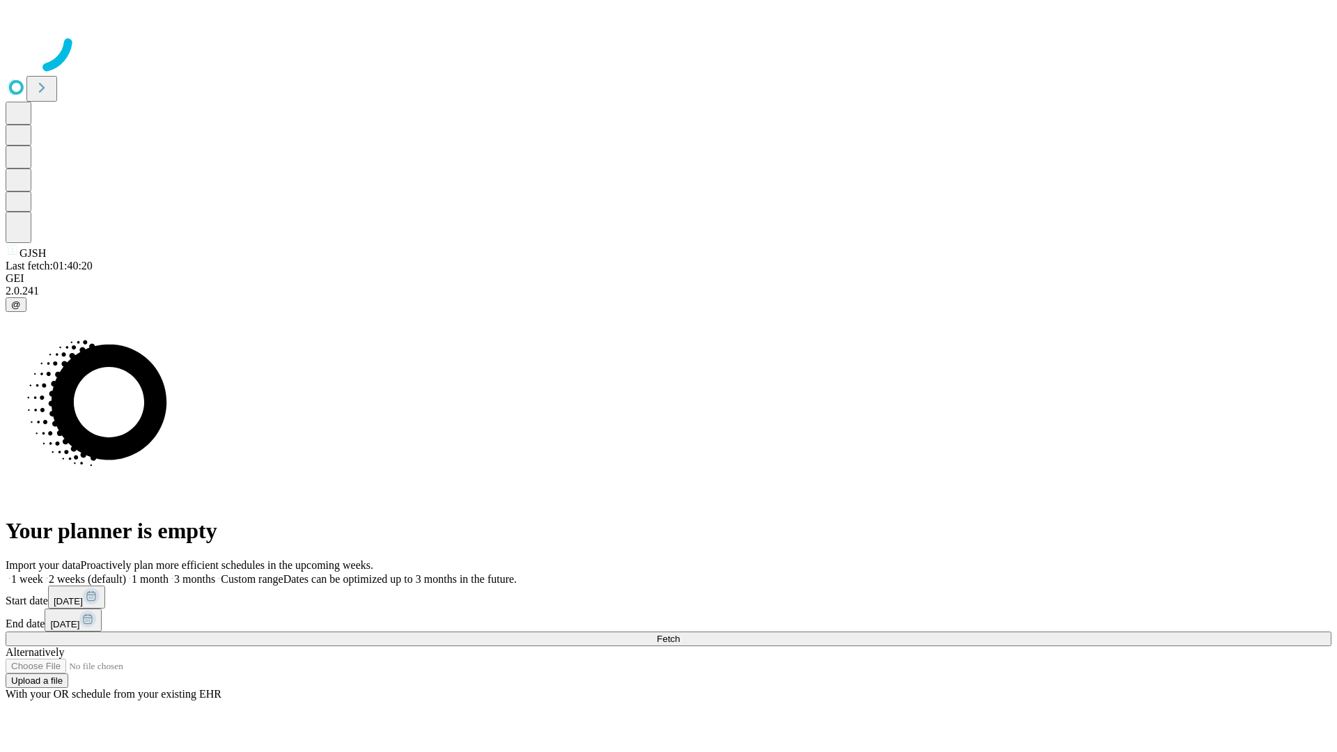 Image resolution: width=1337 pixels, height=752 pixels. What do you see at coordinates (668, 530) in the screenshot?
I see `h1: Your planner is empty` at bounding box center [668, 530].